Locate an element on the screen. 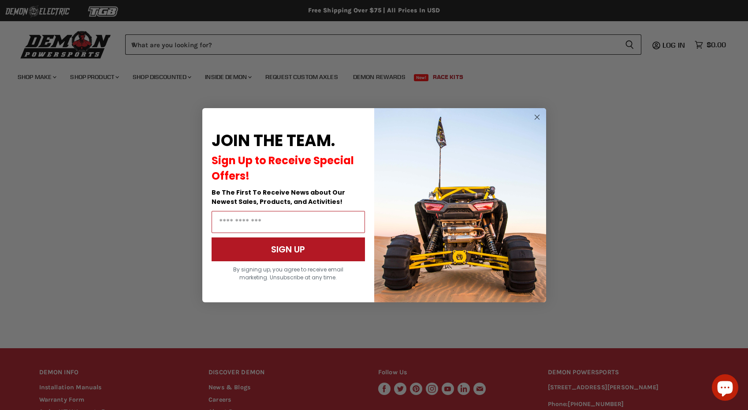 The width and height of the screenshot is (748, 410). button: SIGN UP is located at coordinates (288, 249).